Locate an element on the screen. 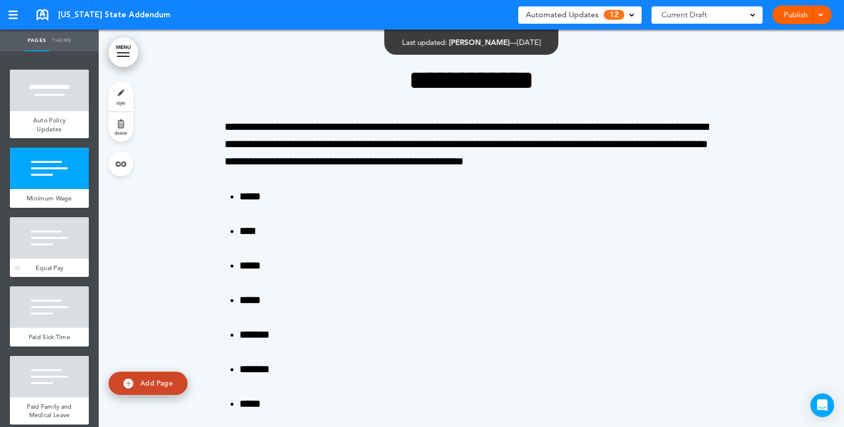  span: Current Draft is located at coordinates (684, 15).